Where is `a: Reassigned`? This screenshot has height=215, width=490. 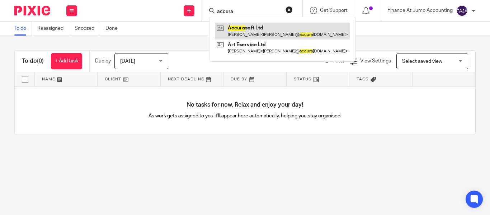
a: Reassigned is located at coordinates (53, 28).